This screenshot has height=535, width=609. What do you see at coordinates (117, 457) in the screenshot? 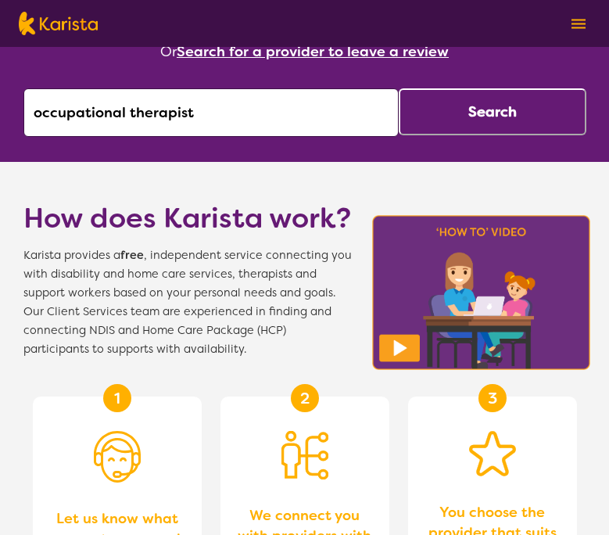
I see `img: Person with headset icon` at bounding box center [117, 457].